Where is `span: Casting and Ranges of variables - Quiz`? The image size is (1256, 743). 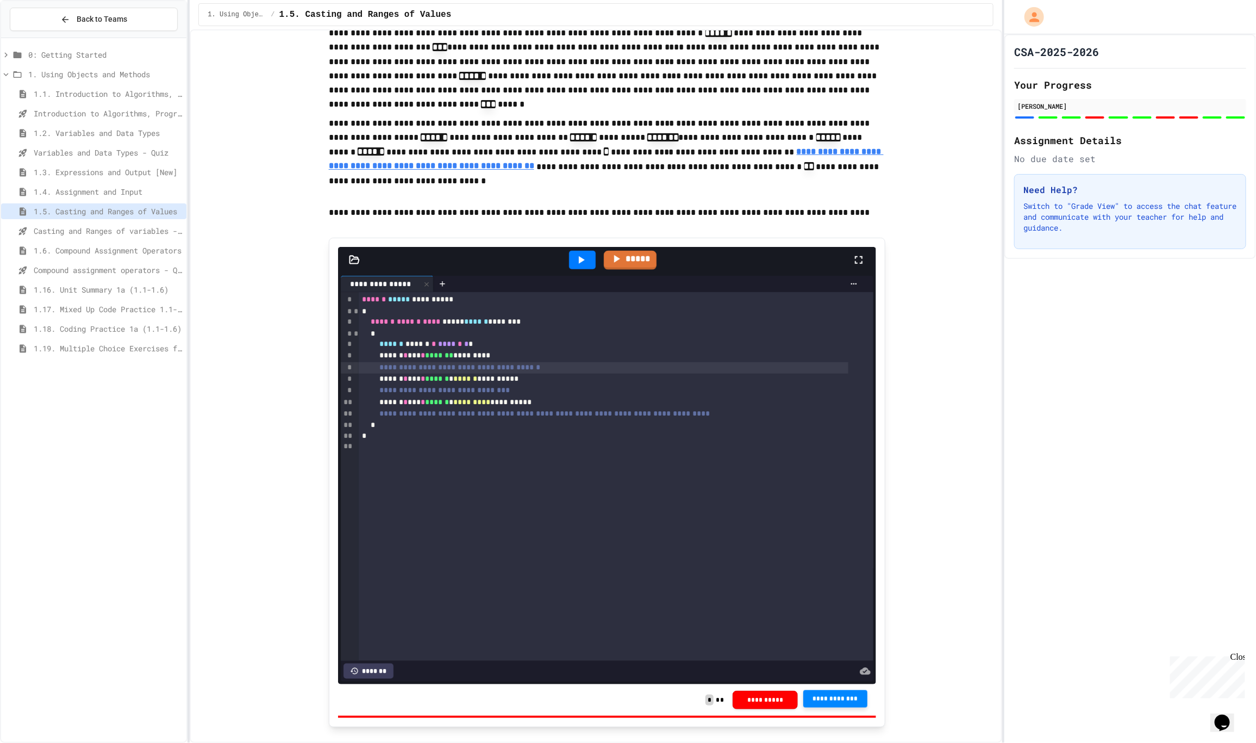
span: Casting and Ranges of variables - Quiz is located at coordinates (108, 231).